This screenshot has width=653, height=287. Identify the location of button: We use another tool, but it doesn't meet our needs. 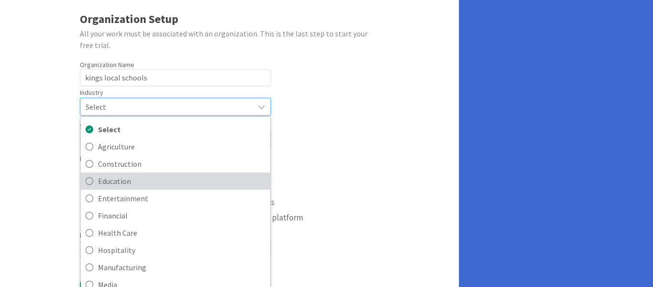
(178, 202).